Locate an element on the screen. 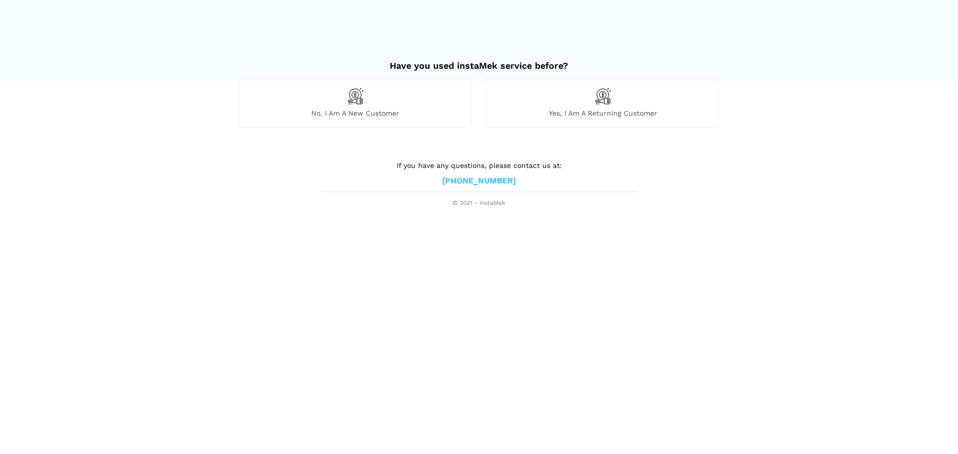  span: No, I am a new customer is located at coordinates (355, 113).